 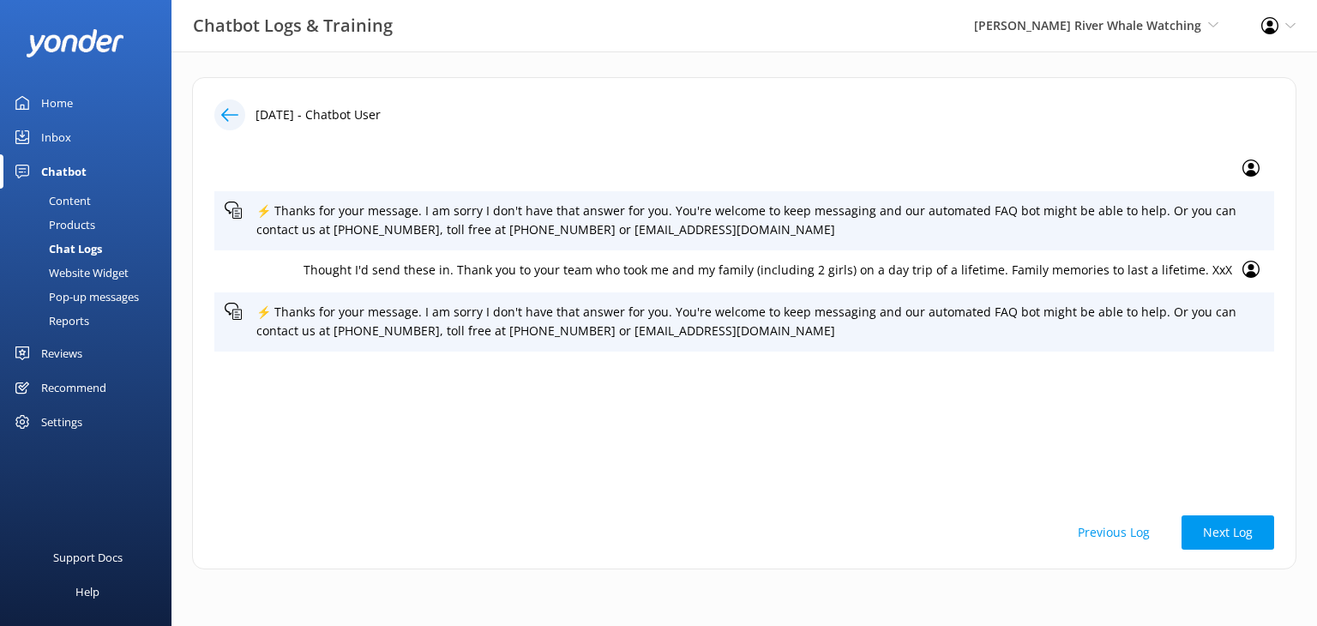 What do you see at coordinates (91, 249) in the screenshot?
I see `a: Chat Logs` at bounding box center [91, 249].